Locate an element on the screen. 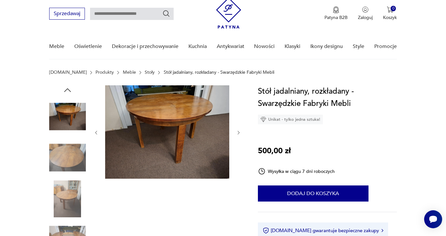 The height and width of the screenshot is (236, 446). a: Dekoracje i przechowywanie is located at coordinates (145, 46).